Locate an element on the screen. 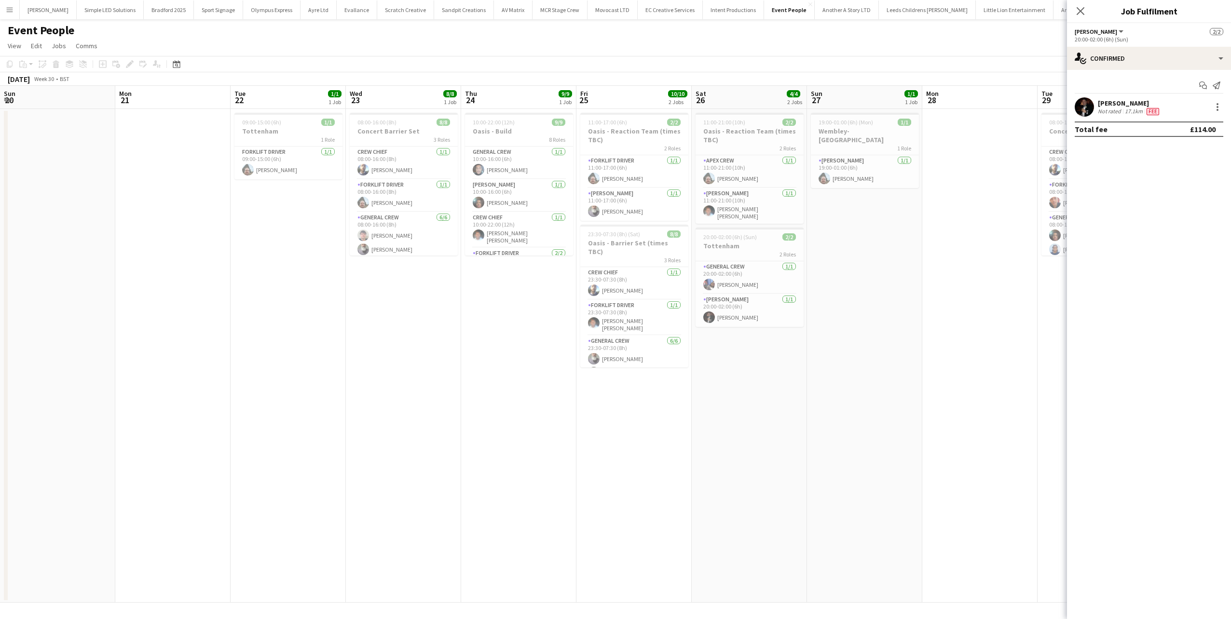 Image resolution: width=1231 pixels, height=619 pixels. button: Evallance is located at coordinates (357, 10).